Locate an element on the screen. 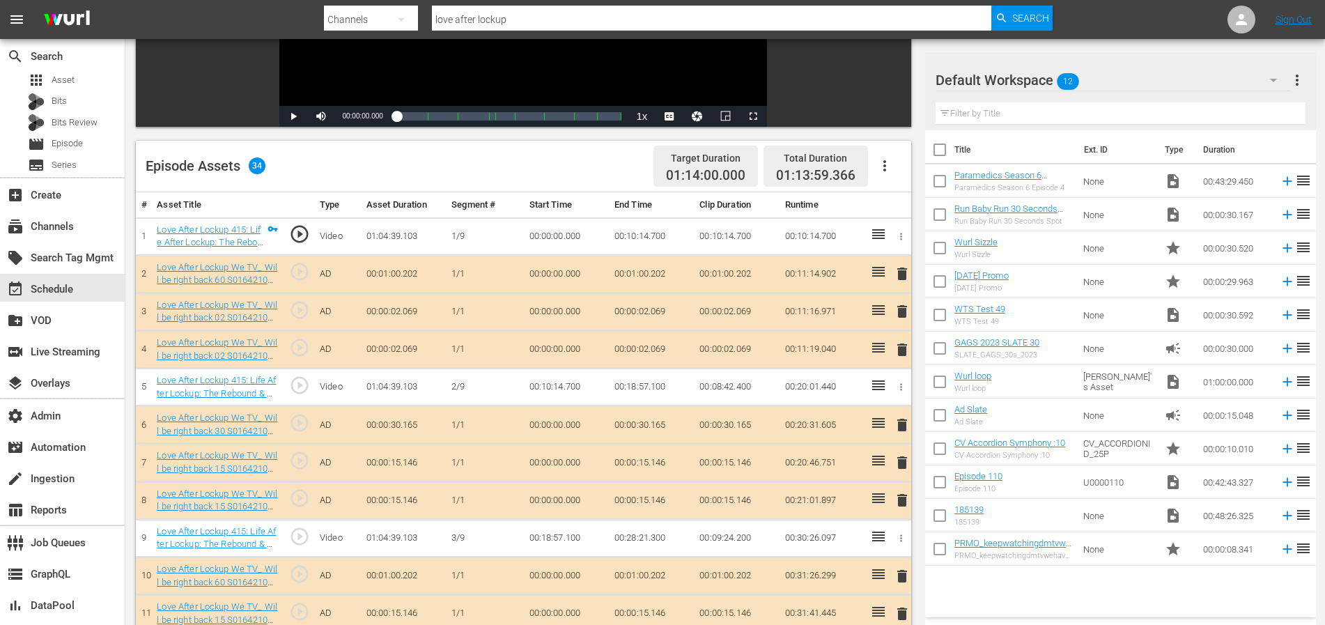 This screenshot has height=625, width=1325. td: 00:20:31.605 is located at coordinates (822, 425).